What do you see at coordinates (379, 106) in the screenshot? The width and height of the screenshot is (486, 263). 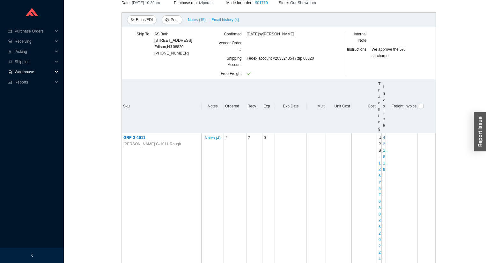 I see `th: Tracking` at bounding box center [379, 106].